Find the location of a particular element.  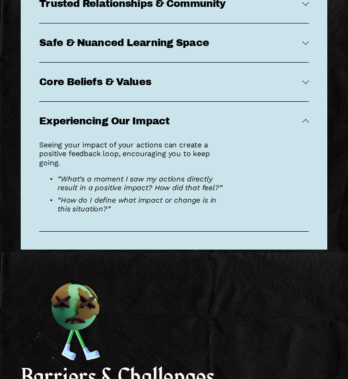

button: Core Beliefs & Values is located at coordinates (174, 82).